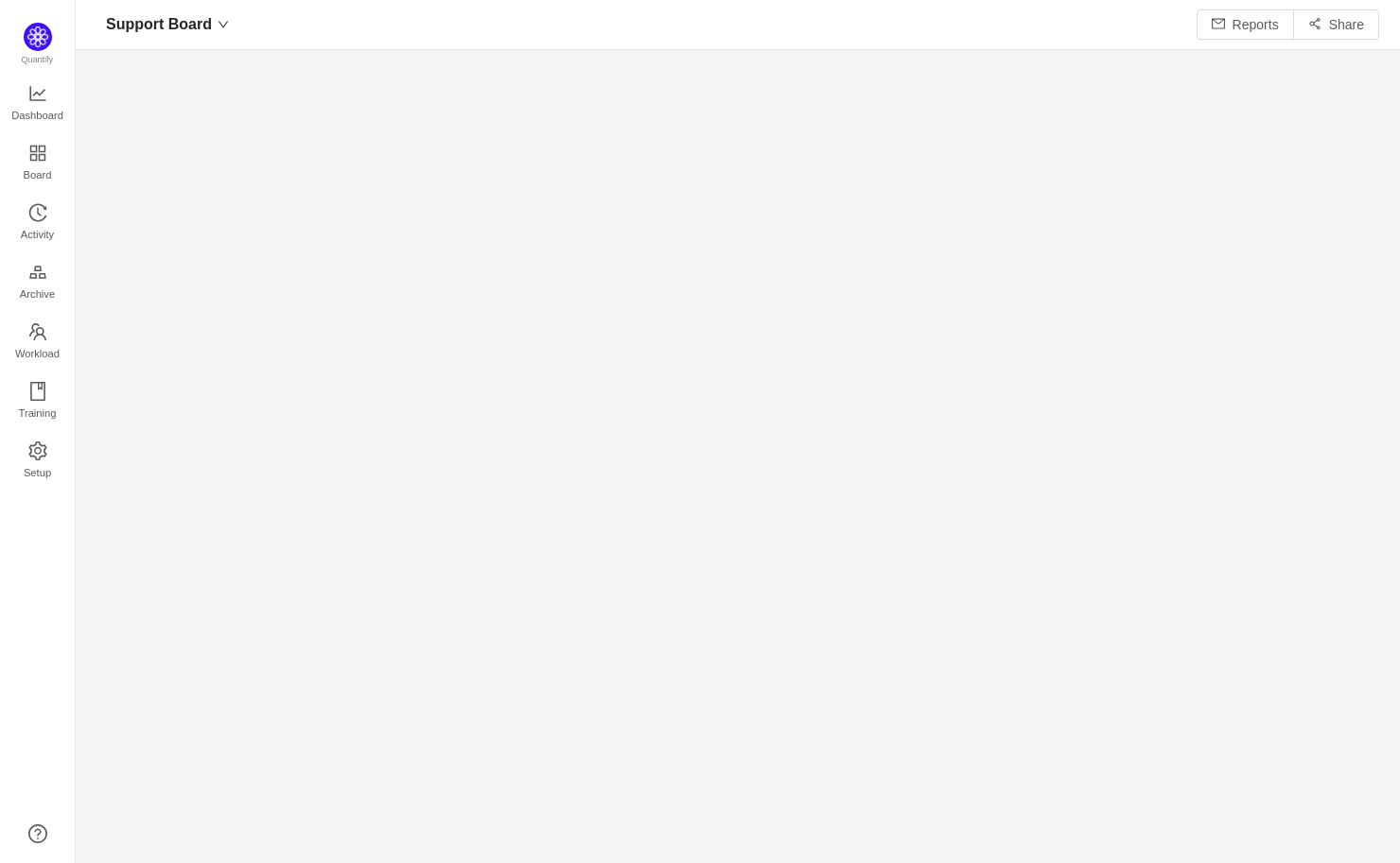 The width and height of the screenshot is (1400, 863). Describe the element at coordinates (38, 93) in the screenshot. I see `i: icon: line-chart` at that location.